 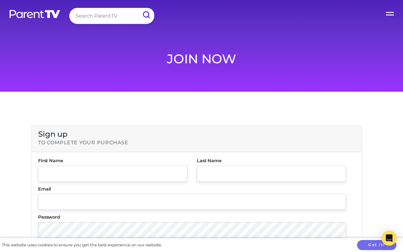 What do you see at coordinates (146, 15) in the screenshot?
I see `input: Submit` at bounding box center [146, 15].